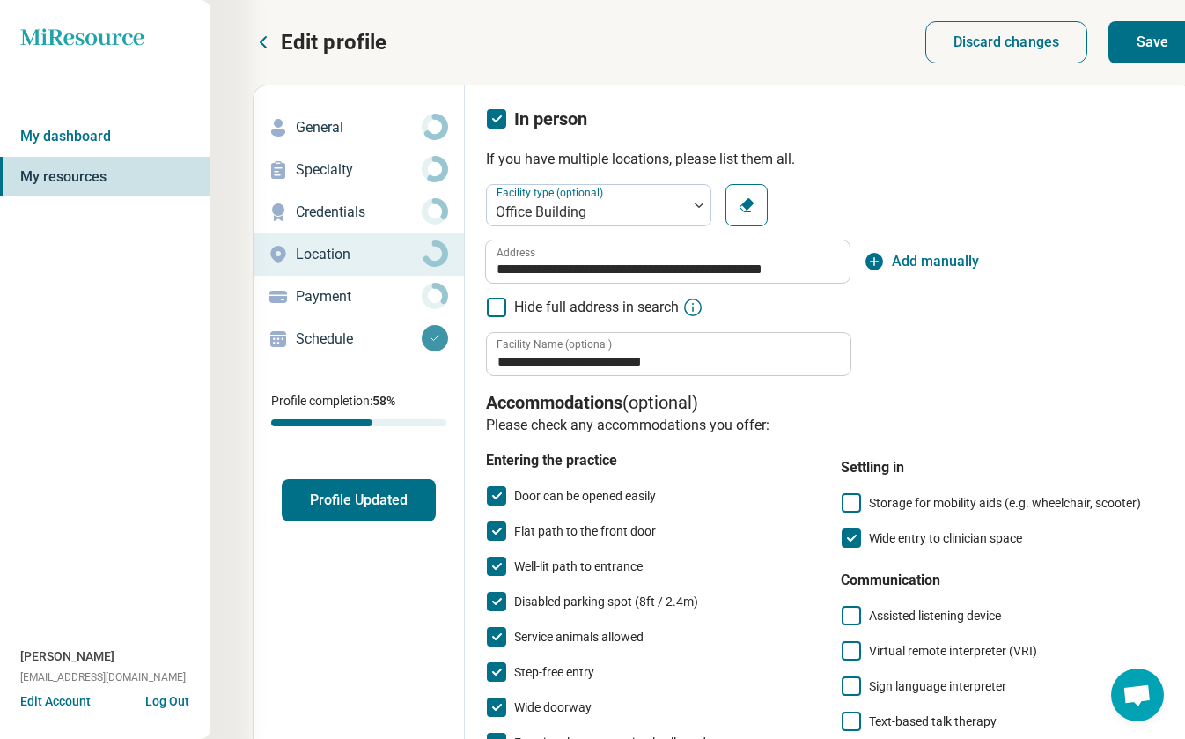  Describe the element at coordinates (953, 651) in the screenshot. I see `span: Virtual remote interpreter (VRI)` at that location.